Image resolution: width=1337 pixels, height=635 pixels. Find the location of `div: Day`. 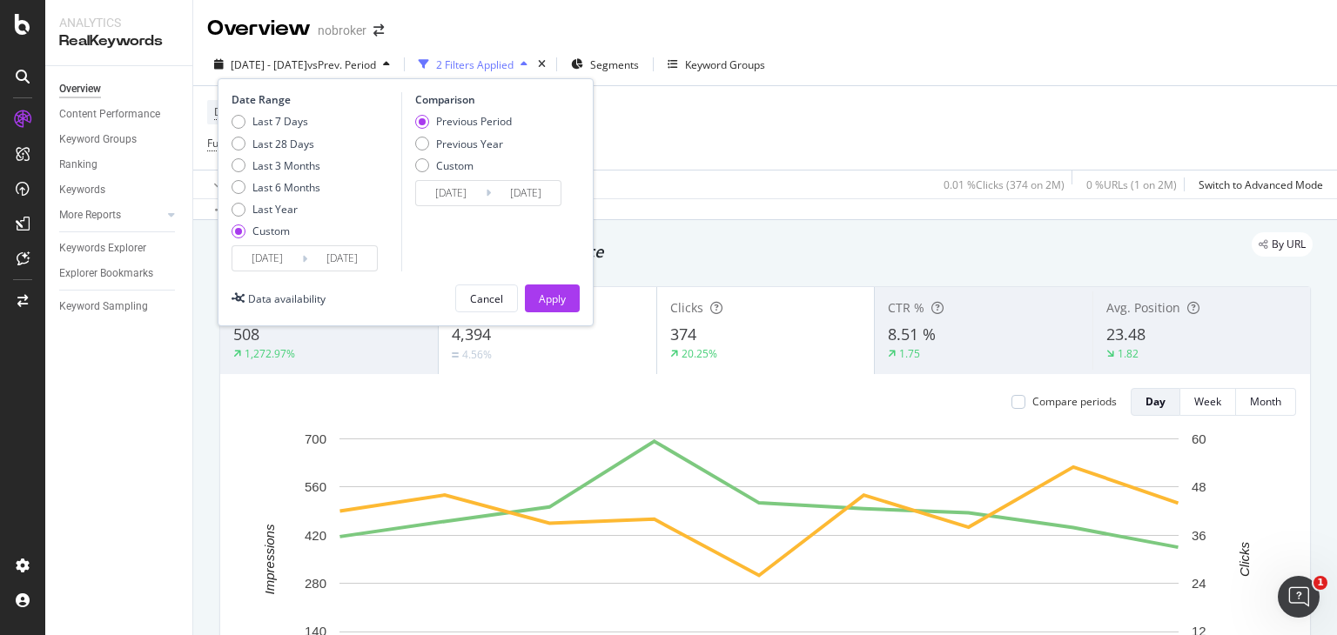

div: Day is located at coordinates (1155, 401).